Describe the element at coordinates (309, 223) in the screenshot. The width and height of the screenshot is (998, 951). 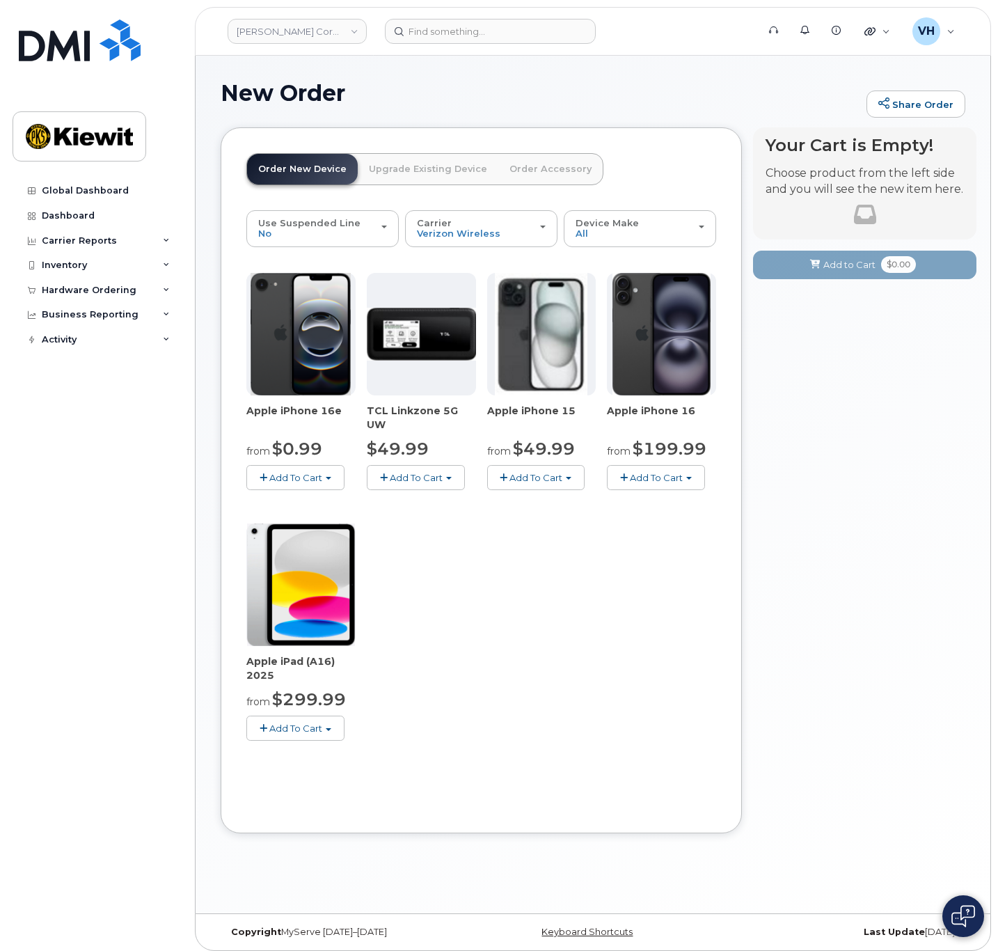
I see `span: Use Suspended Line` at that location.